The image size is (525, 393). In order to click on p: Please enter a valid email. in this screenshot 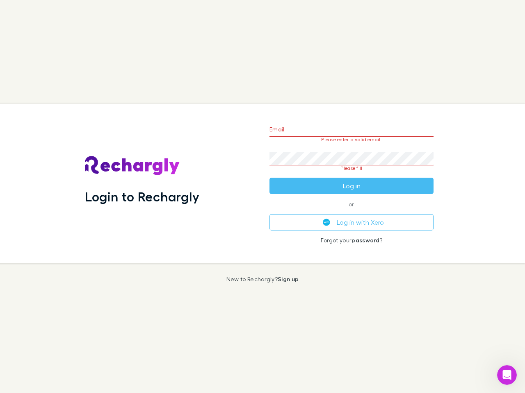, I will do `click(351, 140)`.